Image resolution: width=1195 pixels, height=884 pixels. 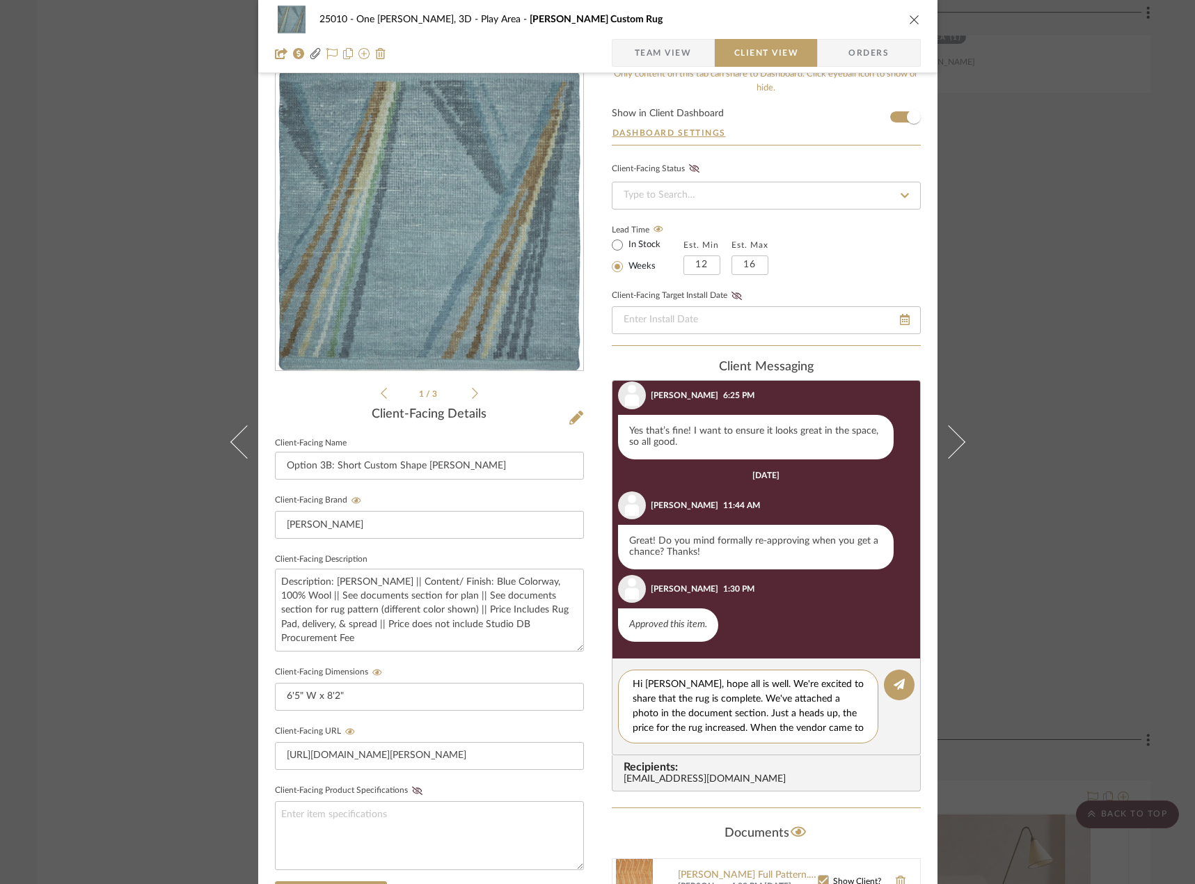 I want to click on input: Type to Search…, so click(x=766, y=196).